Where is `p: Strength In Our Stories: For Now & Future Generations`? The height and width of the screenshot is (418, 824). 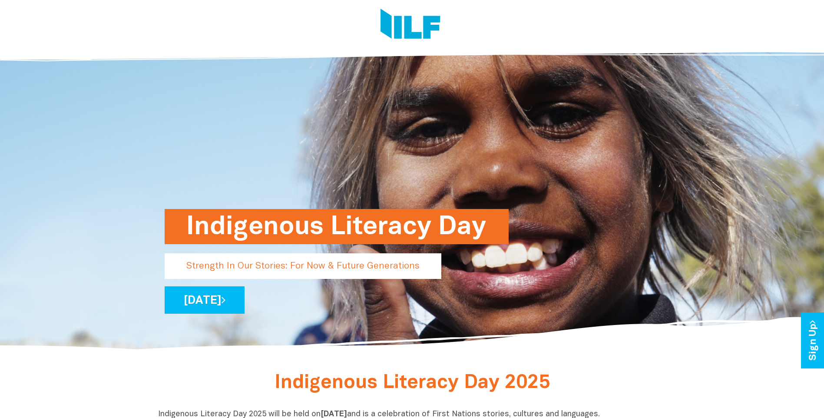
p: Strength In Our Stories: For Now & Future Generations is located at coordinates (303, 266).